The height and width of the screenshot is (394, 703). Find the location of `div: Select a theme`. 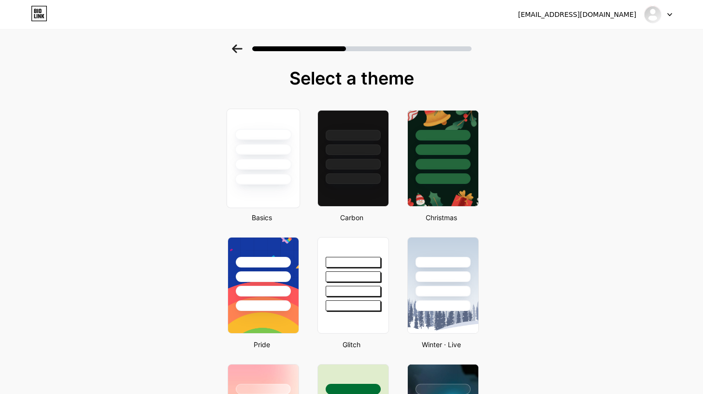

div: Select a theme is located at coordinates (352, 78).